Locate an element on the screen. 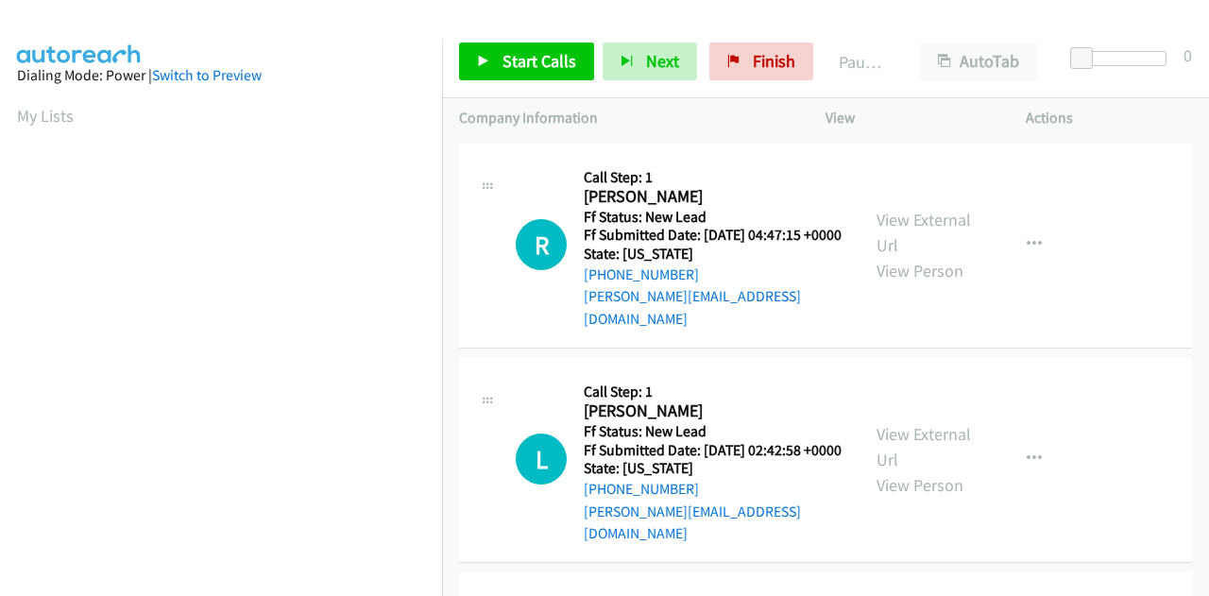 This screenshot has height=596, width=1209. span: Start Calls is located at coordinates (539, 60).